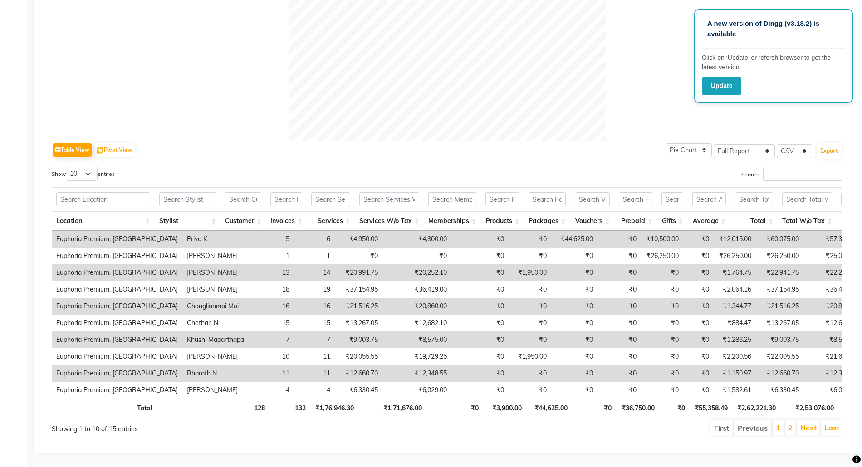 This screenshot has width=862, height=467. Describe the element at coordinates (115, 150) in the screenshot. I see `button: Pivot View` at that location.